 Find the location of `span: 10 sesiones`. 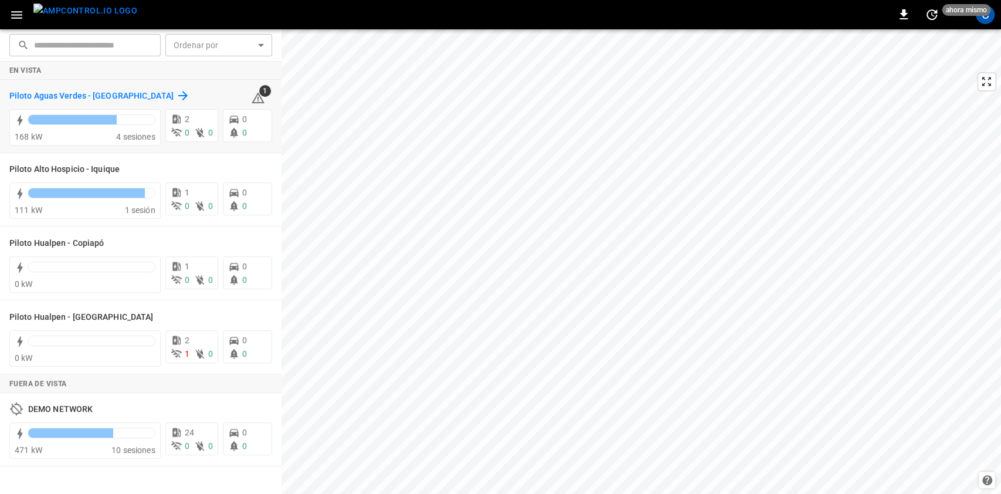

span: 10 sesiones is located at coordinates (133, 450).